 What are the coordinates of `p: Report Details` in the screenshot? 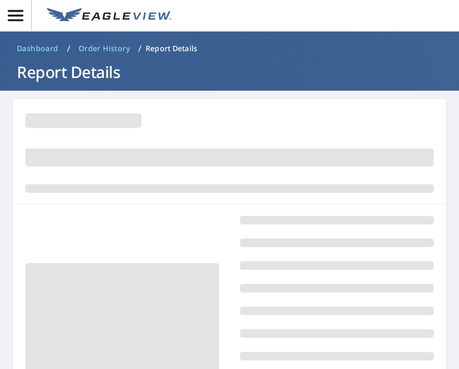 It's located at (171, 49).